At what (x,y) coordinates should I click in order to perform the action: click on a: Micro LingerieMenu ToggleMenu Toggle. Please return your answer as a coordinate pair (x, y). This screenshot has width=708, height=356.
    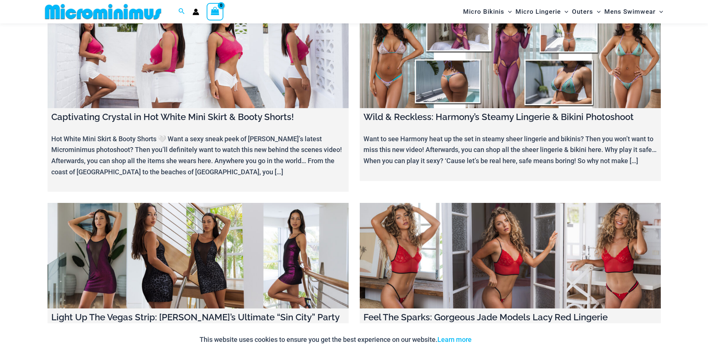
    Looking at the image, I should click on (542, 12).